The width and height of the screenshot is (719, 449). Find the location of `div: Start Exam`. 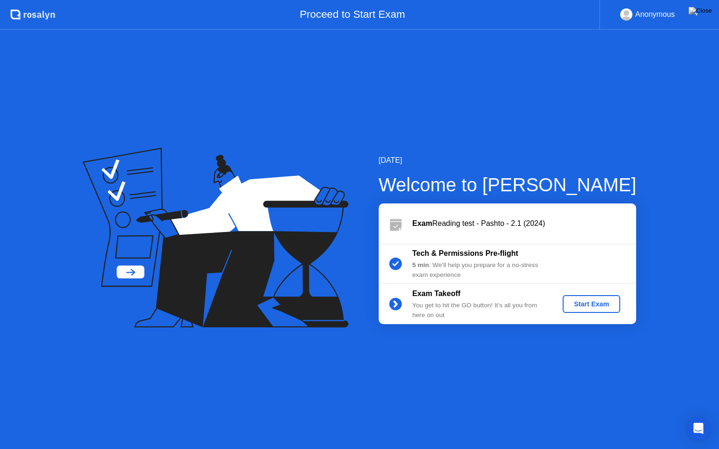

div: Start Exam is located at coordinates (591, 304).